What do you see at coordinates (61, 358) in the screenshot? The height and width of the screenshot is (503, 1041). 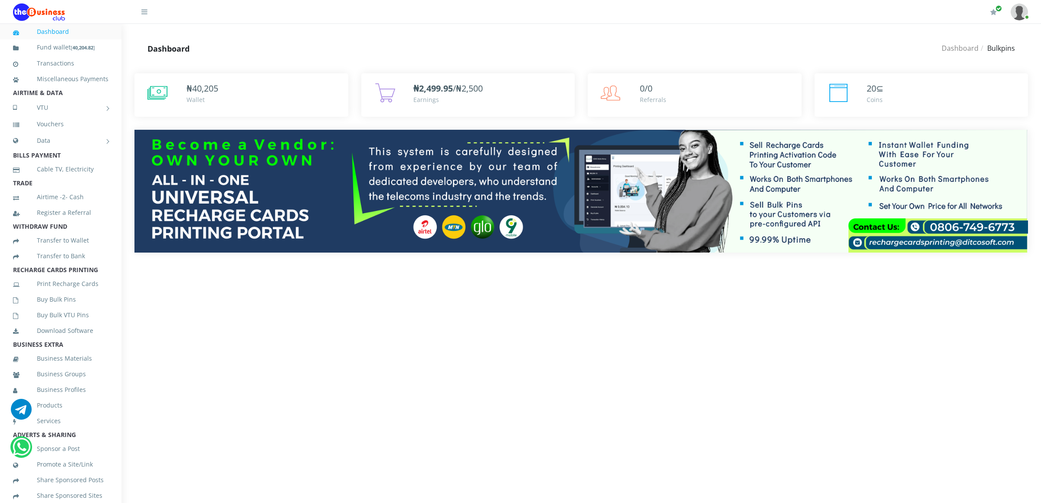 I see `a: Business Materials` at bounding box center [61, 358].